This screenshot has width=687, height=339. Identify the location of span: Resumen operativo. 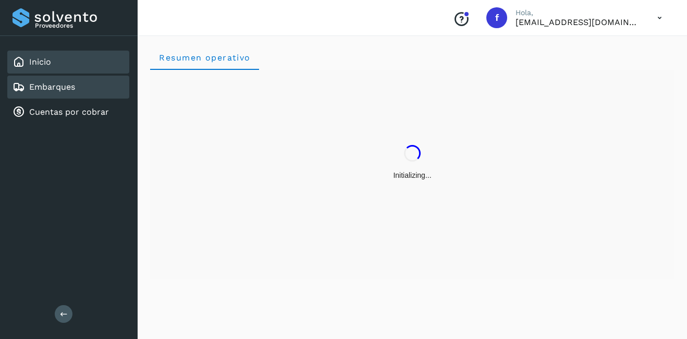
(204, 57).